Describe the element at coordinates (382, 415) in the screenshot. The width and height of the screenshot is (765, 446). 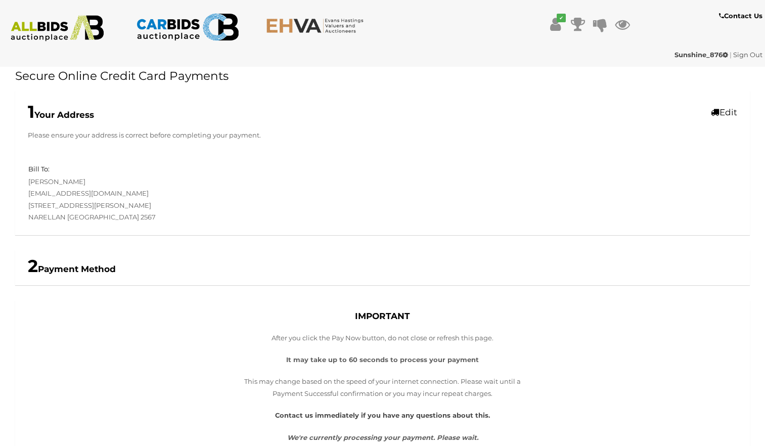
I see `a: Contact us immediately if you have any questions about this.` at that location.